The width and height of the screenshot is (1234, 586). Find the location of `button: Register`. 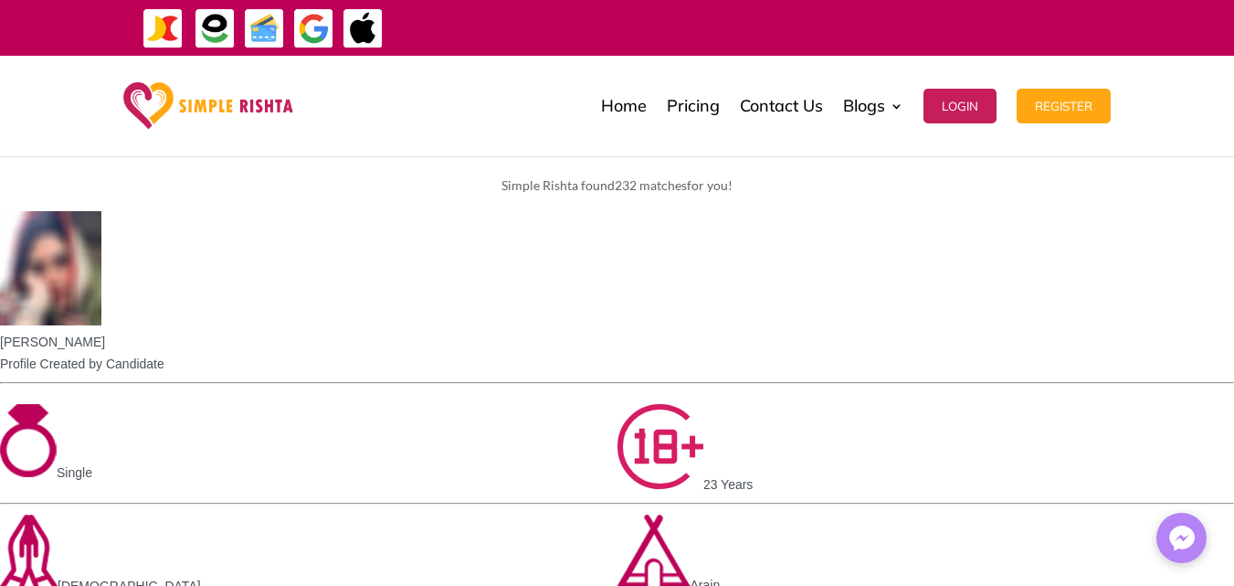

button: Register is located at coordinates (1063, 106).